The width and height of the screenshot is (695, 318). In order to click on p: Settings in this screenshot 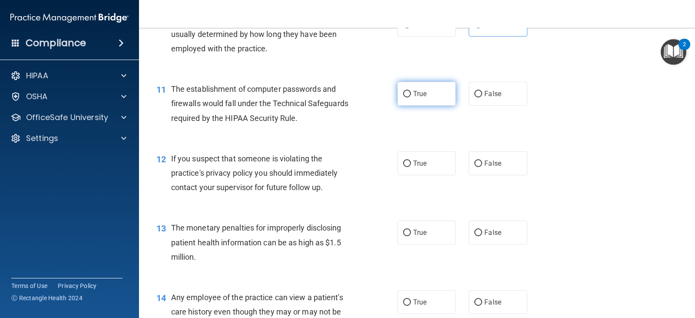, I will do `click(42, 138)`.